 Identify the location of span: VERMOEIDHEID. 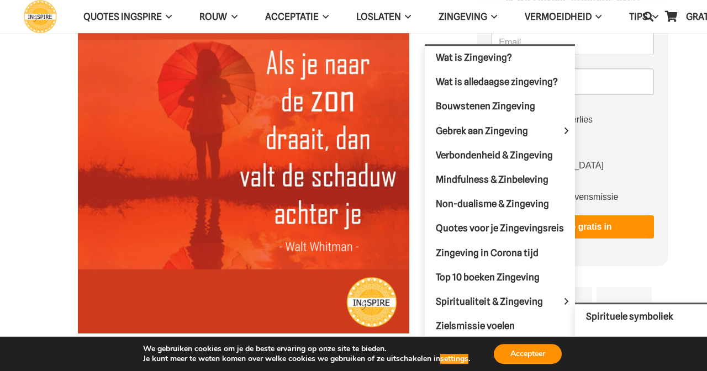
(558, 17).